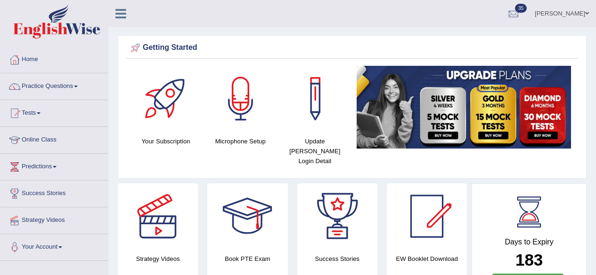 This screenshot has height=275, width=596. Describe the element at coordinates (54, 112) in the screenshot. I see `a: Tests` at that location.